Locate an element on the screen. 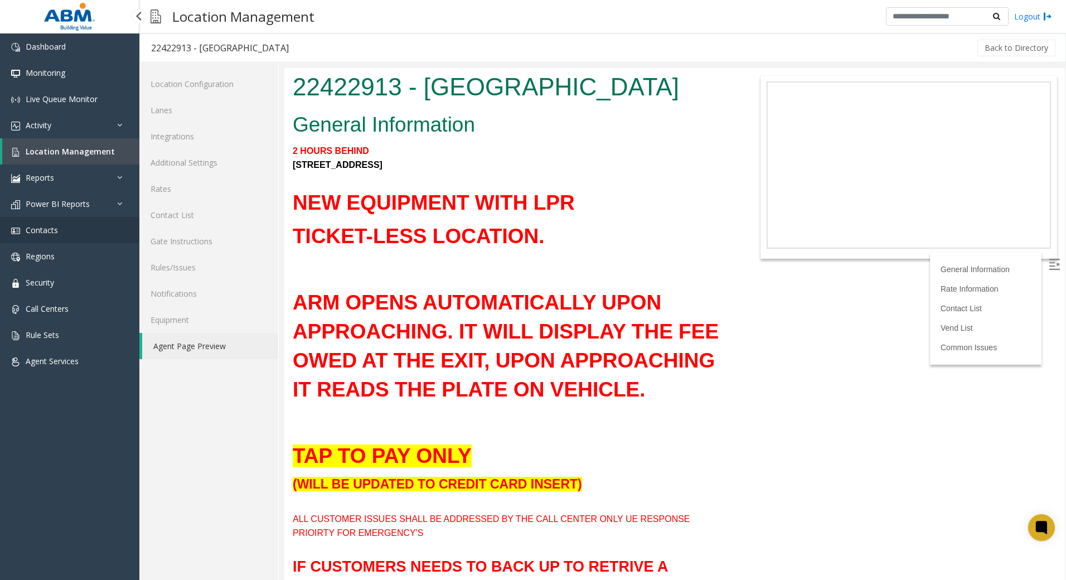 Image resolution: width=1066 pixels, height=580 pixels. a: Common Issues is located at coordinates (684, 279).